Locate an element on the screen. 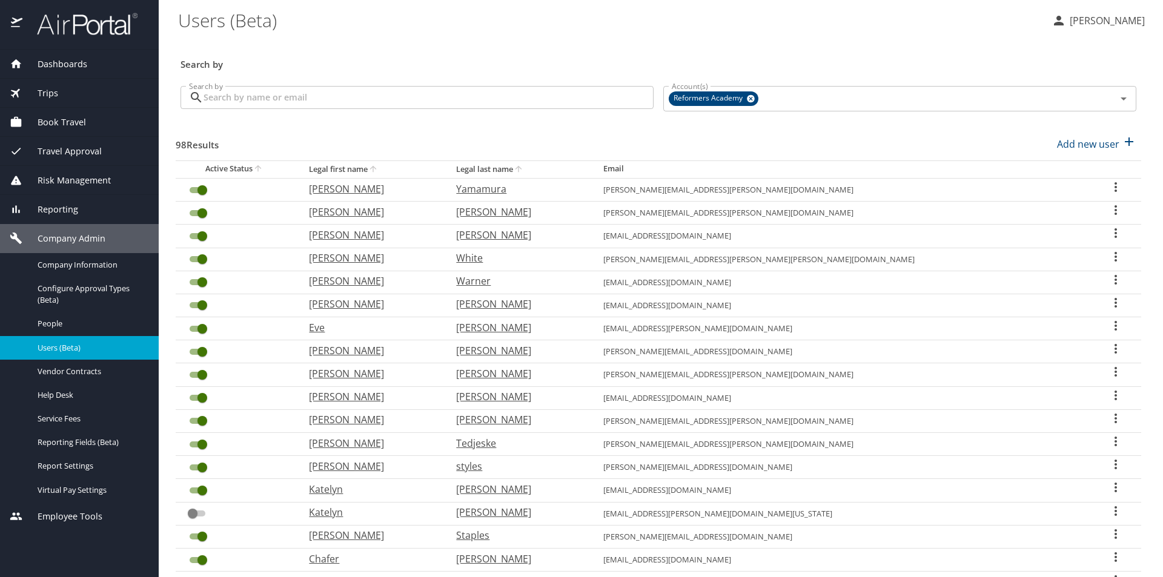 The image size is (1163, 577). button: Open is located at coordinates (1124, 99).